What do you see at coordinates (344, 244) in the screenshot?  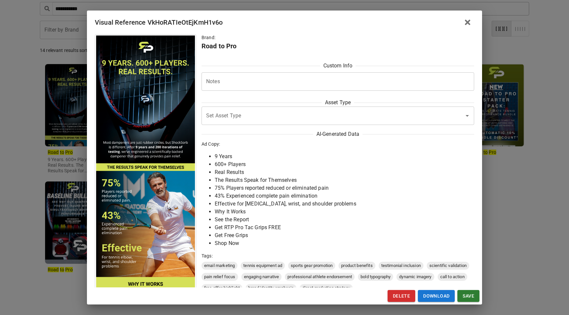 I see `li: Shop Now` at bounding box center [344, 244].